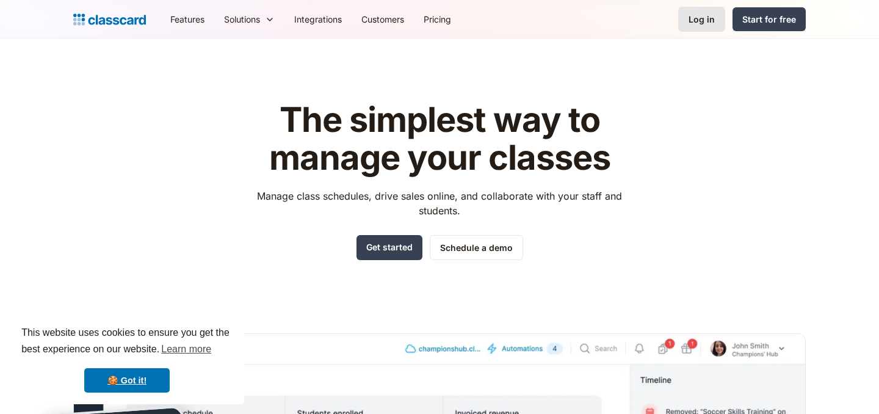 This screenshot has height=414, width=879. Describe the element at coordinates (389, 247) in the screenshot. I see `a: Get started` at that location.